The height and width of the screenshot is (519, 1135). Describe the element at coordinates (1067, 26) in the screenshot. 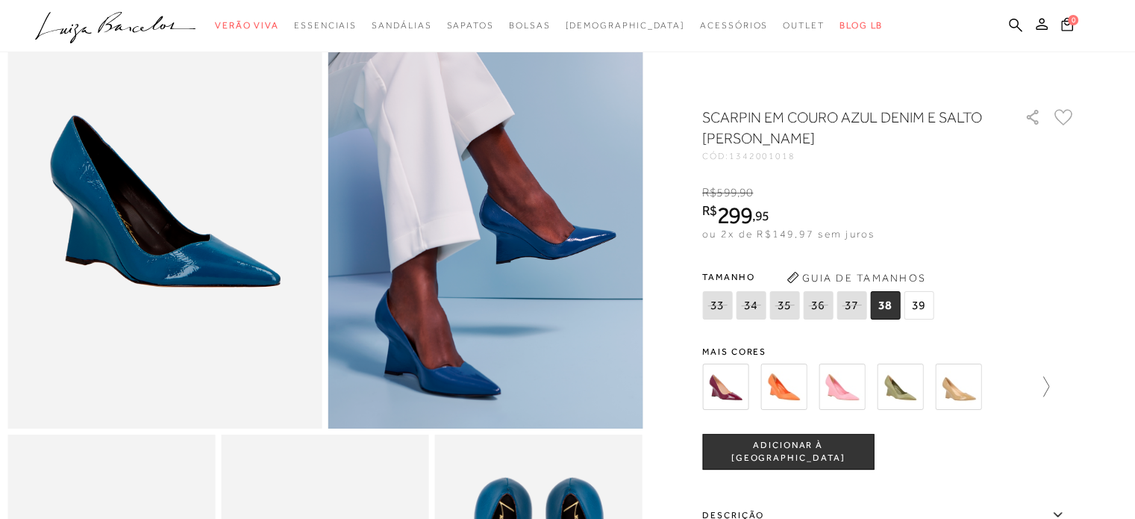

I see `button: 0` at that location.